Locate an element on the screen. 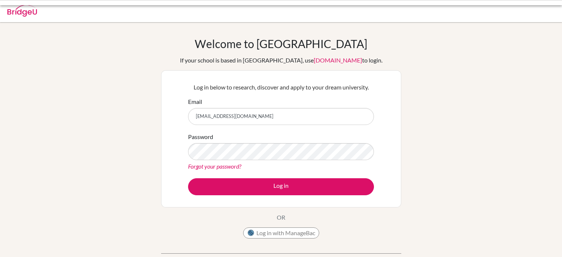 Image resolution: width=562 pixels, height=257 pixels. button: Log in with ManageBac is located at coordinates (281, 233).